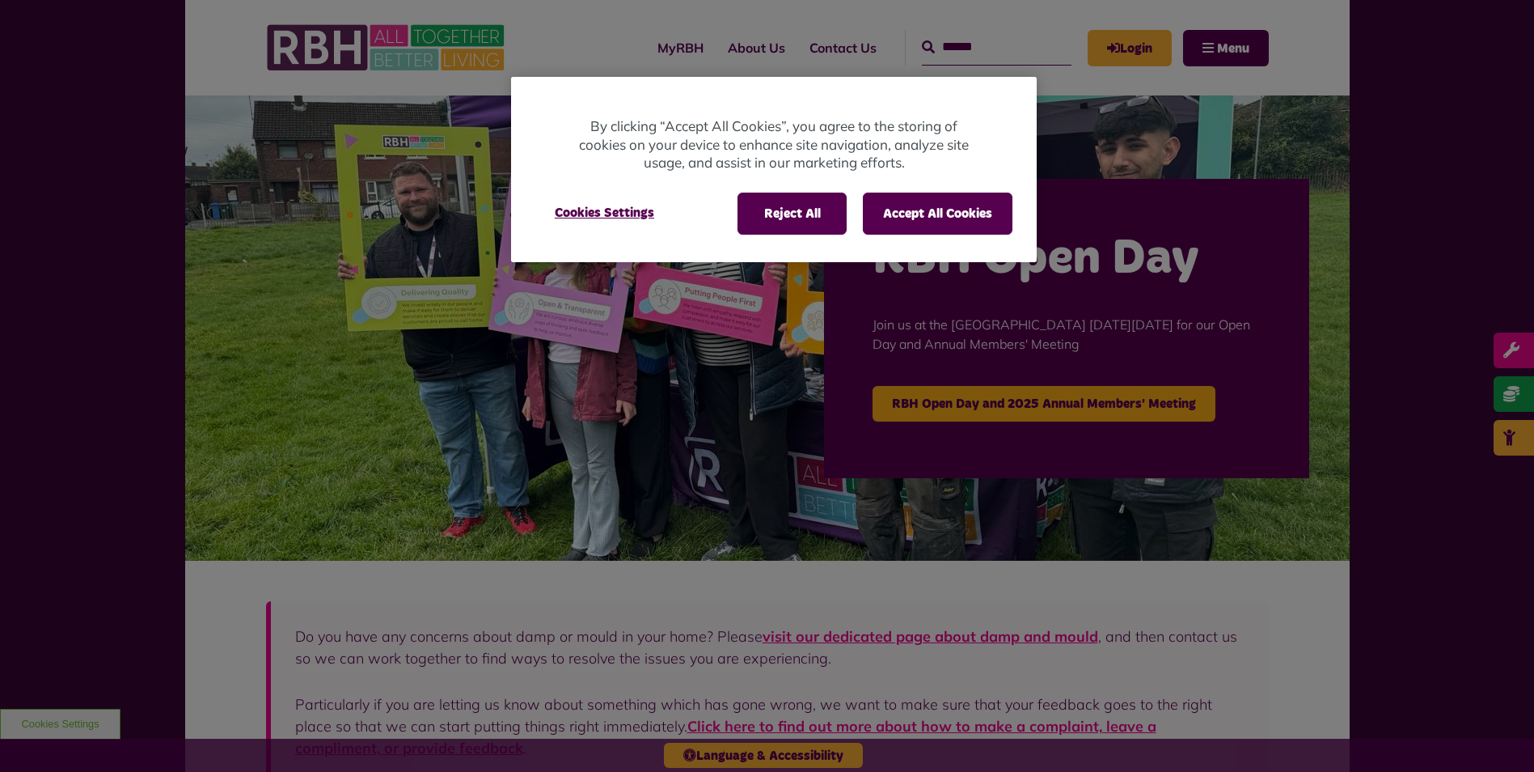 This screenshot has width=1534, height=772. Describe the element at coordinates (792, 214) in the screenshot. I see `button: Reject All` at that location.